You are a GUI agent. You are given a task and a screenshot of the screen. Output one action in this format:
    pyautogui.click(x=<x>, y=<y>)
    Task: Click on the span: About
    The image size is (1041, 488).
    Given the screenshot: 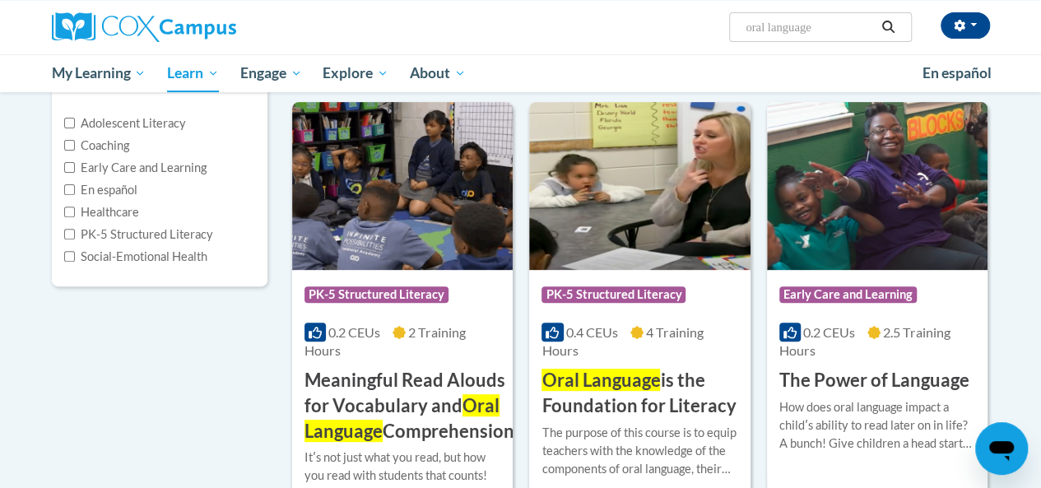 What is the action you would take?
    pyautogui.click(x=438, y=73)
    